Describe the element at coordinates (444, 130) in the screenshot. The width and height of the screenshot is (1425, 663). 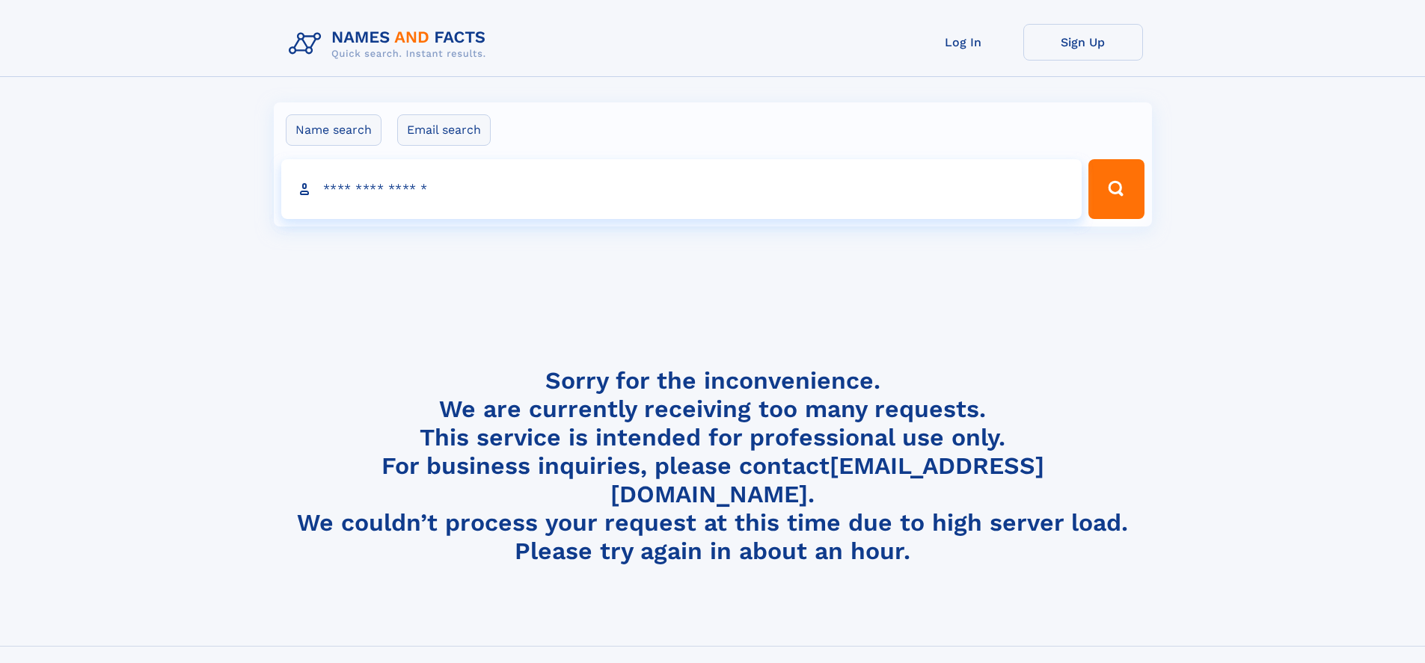
I see `label: Email search` at that location.